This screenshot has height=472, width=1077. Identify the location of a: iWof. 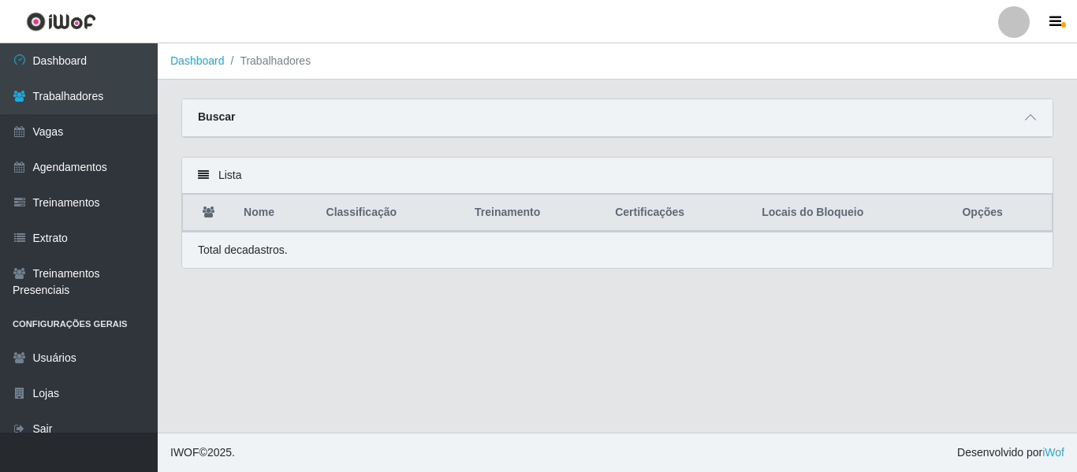
(1053, 453).